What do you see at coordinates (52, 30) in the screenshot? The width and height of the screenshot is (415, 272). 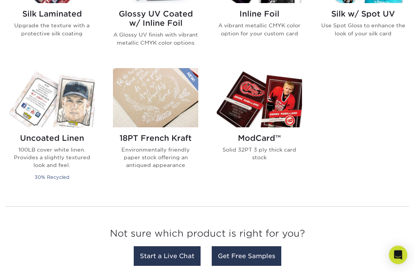 I see `p: Upgrade the texture with a protective silk coating` at bounding box center [52, 30].